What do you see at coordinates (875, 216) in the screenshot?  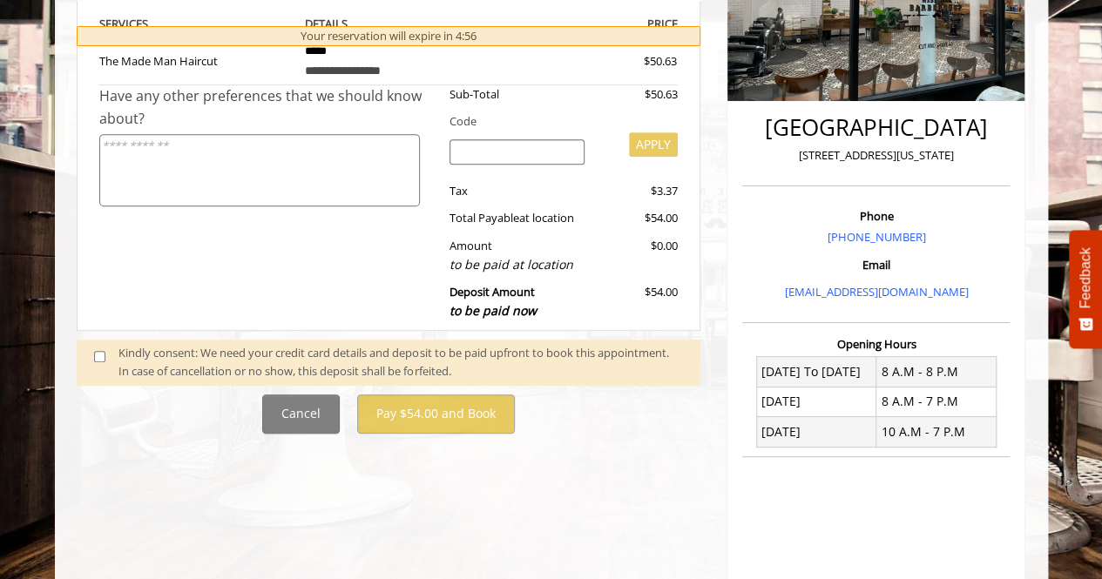 I see `h3: Phone` at bounding box center [875, 216].